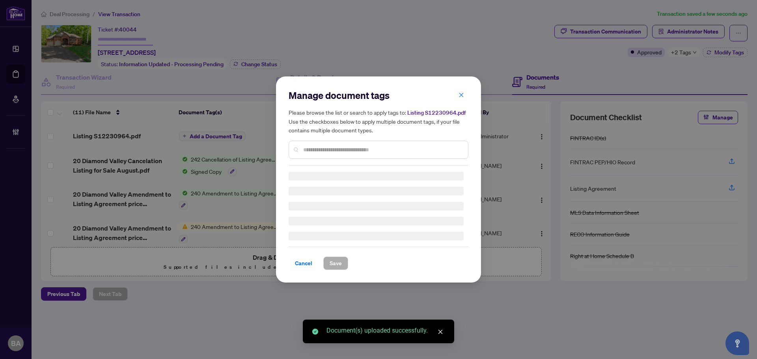 This screenshot has height=359, width=757. What do you see at coordinates (440, 332) in the screenshot?
I see `a: Close` at bounding box center [440, 332].